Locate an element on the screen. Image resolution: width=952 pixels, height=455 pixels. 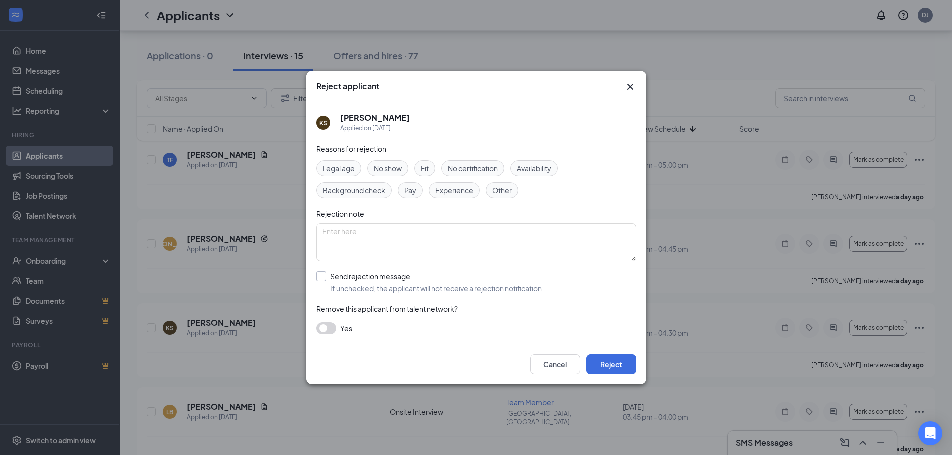
button: Reject is located at coordinates (611, 364).